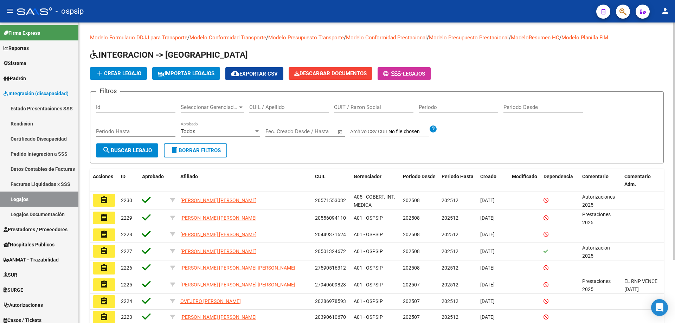  What do you see at coordinates (375, 181) in the screenshot?
I see `datatable-header-cell: Gerenciador` at bounding box center [375, 181].